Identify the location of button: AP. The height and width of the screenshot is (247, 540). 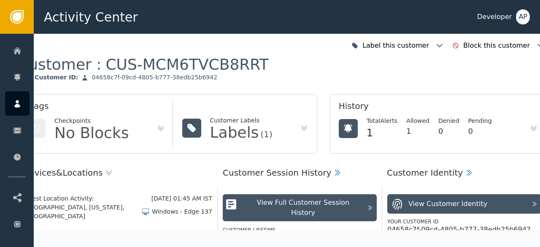
(522, 17).